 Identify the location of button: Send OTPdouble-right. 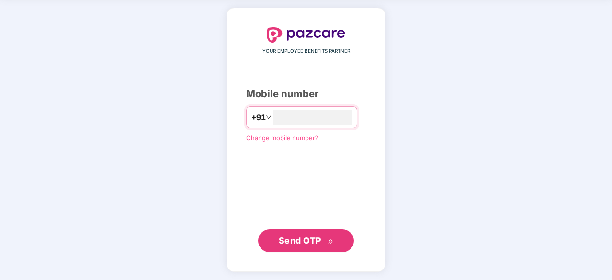
(306, 241).